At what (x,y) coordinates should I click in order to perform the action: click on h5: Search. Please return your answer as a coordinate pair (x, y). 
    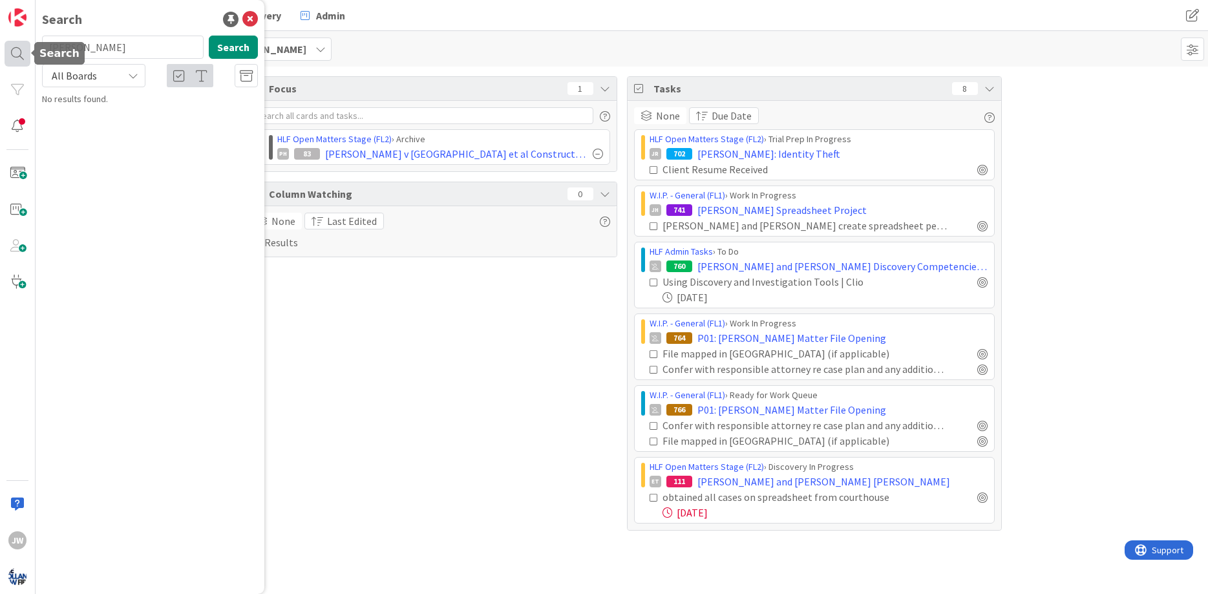
    Looking at the image, I should click on (59, 53).